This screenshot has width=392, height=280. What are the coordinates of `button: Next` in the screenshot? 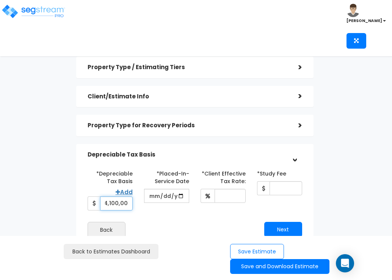 It's located at (283, 229).